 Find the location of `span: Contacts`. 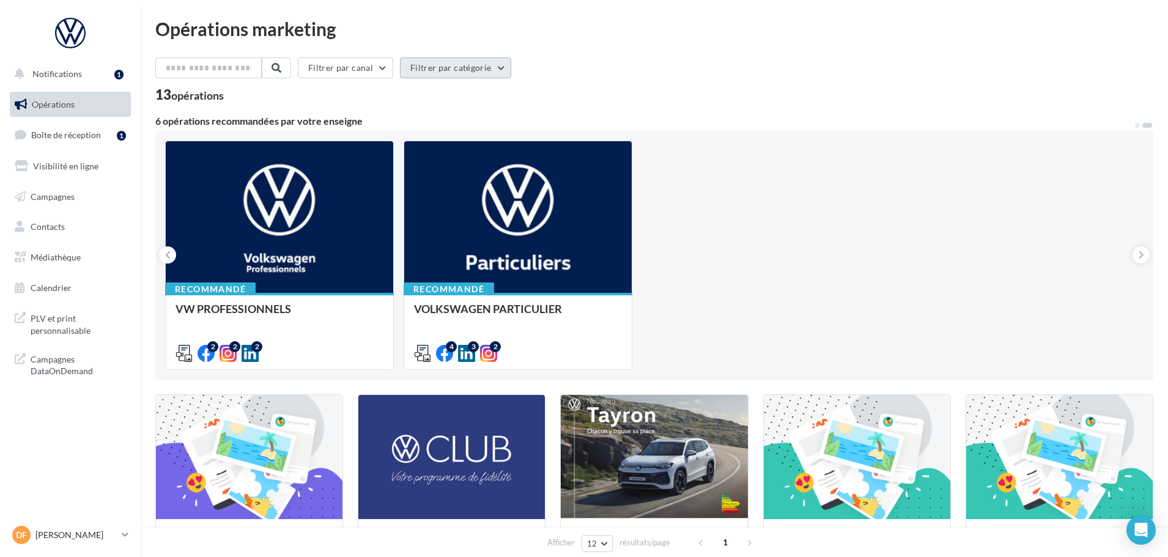

span: Contacts is located at coordinates (48, 226).